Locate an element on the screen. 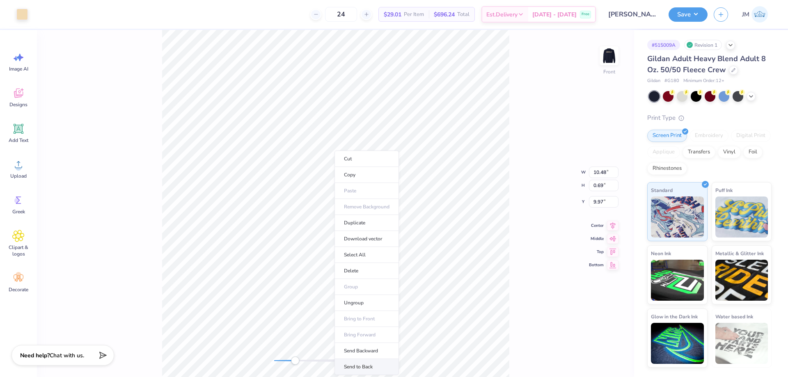  span: Upload is located at coordinates (18, 176).